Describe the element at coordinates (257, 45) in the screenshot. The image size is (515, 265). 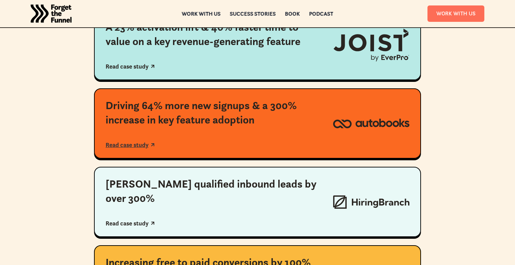
I see `a: A 23% activation lift & 40% faster time to value on a key revenue-generating featureRead case study` at that location.